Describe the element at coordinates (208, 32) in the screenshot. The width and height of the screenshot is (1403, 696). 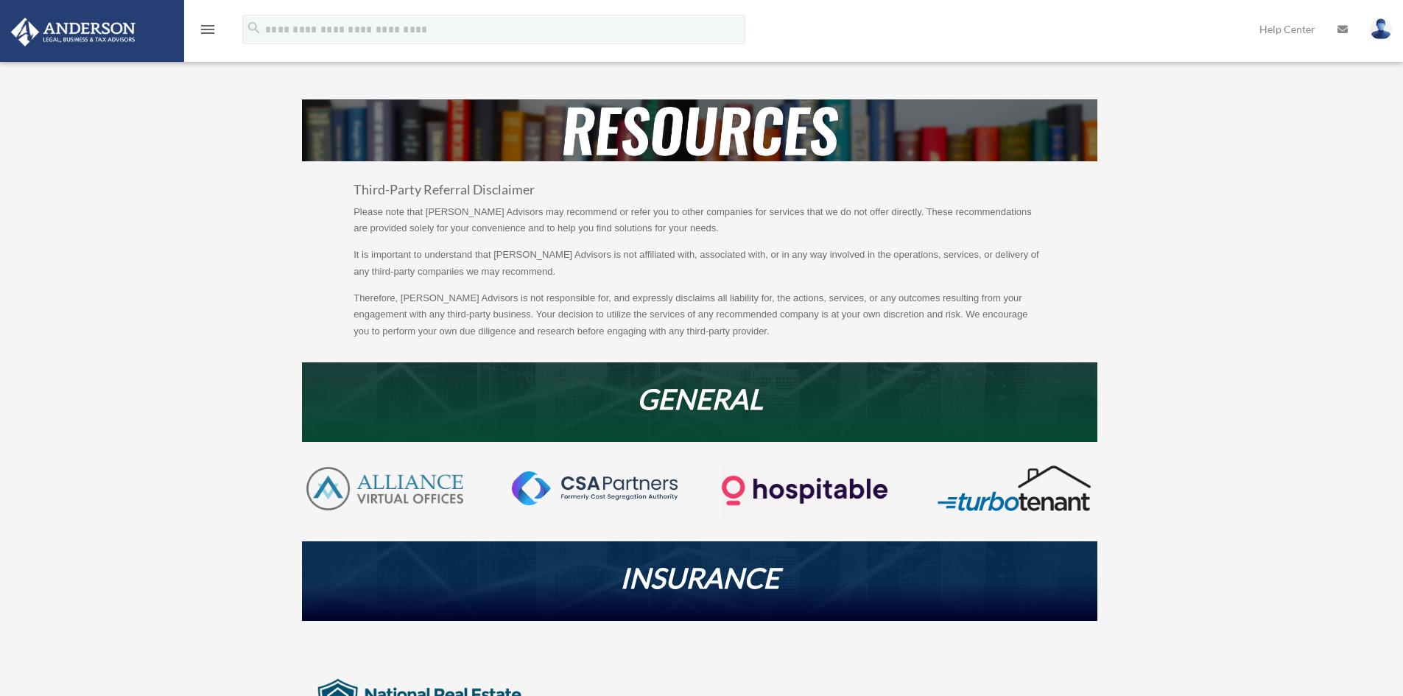
I see `a: menu` at that location.